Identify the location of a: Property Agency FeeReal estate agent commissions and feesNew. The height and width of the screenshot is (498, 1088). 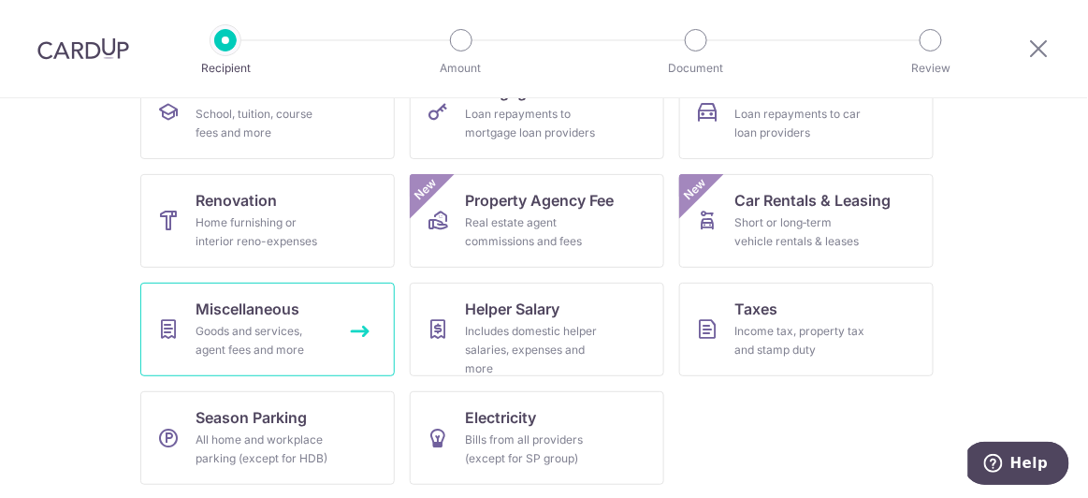
(537, 221).